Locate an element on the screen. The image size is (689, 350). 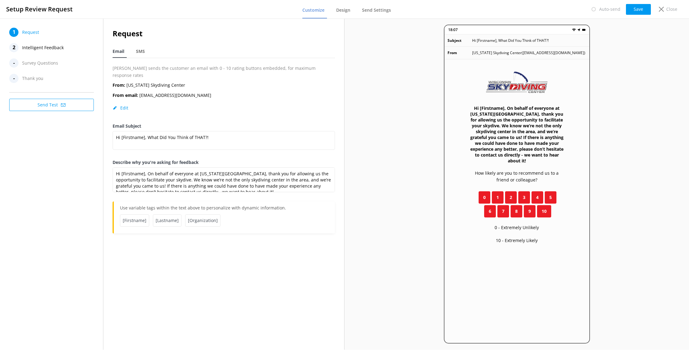
p: 18:07 is located at coordinates (453, 30).